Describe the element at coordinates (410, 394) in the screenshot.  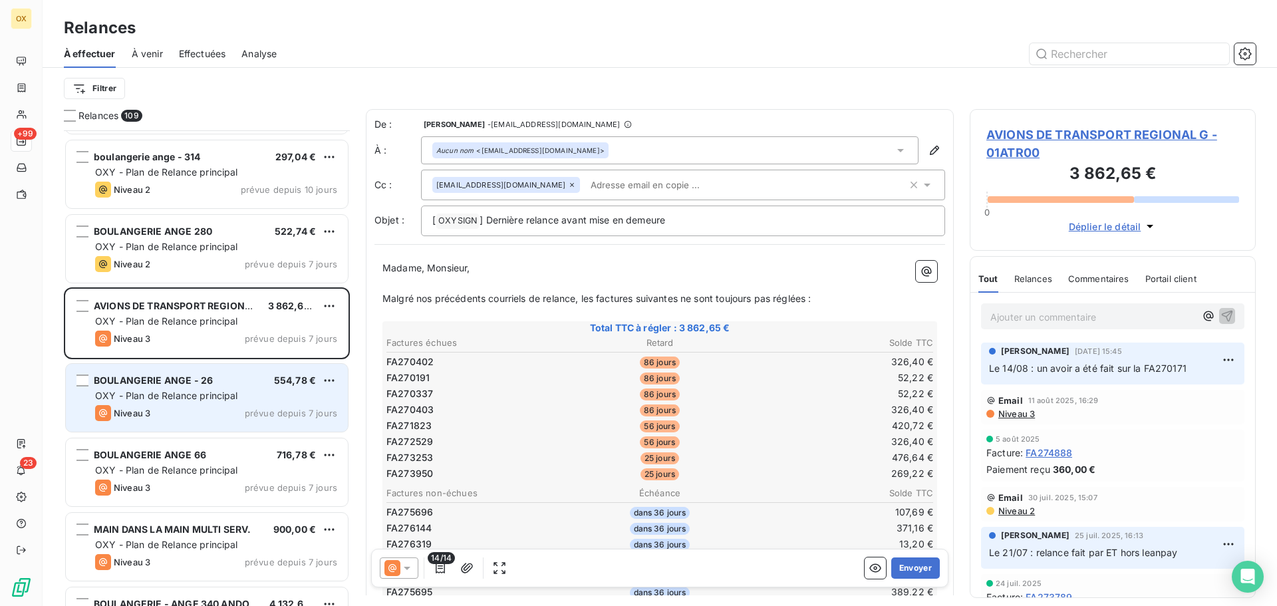
I see `span: FA270337` at that location.